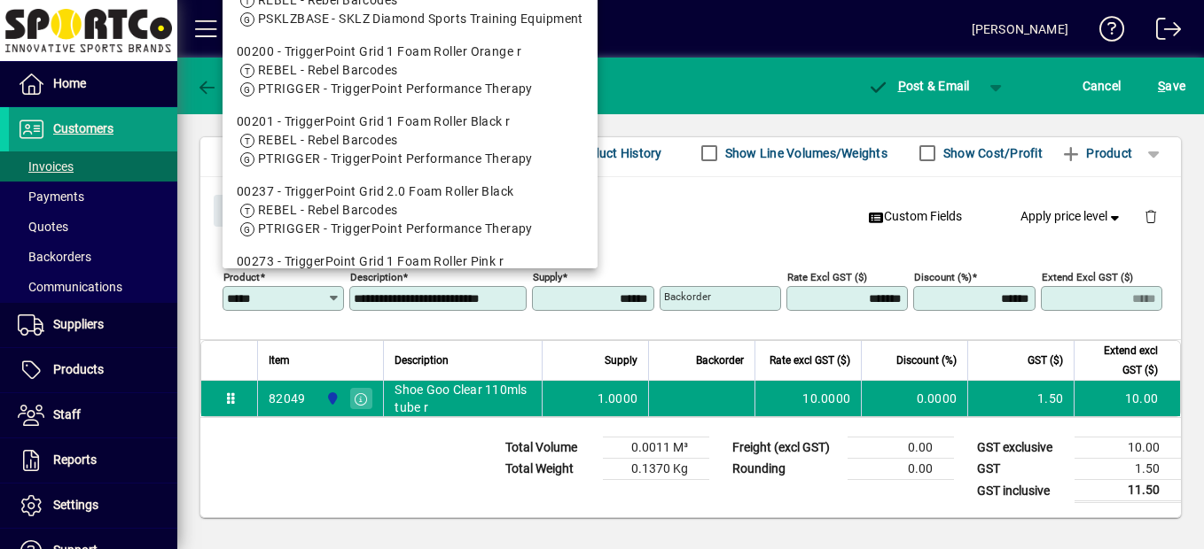 The height and width of the screenshot is (549, 1204). I want to click on span: ost & Email, so click(918, 86).